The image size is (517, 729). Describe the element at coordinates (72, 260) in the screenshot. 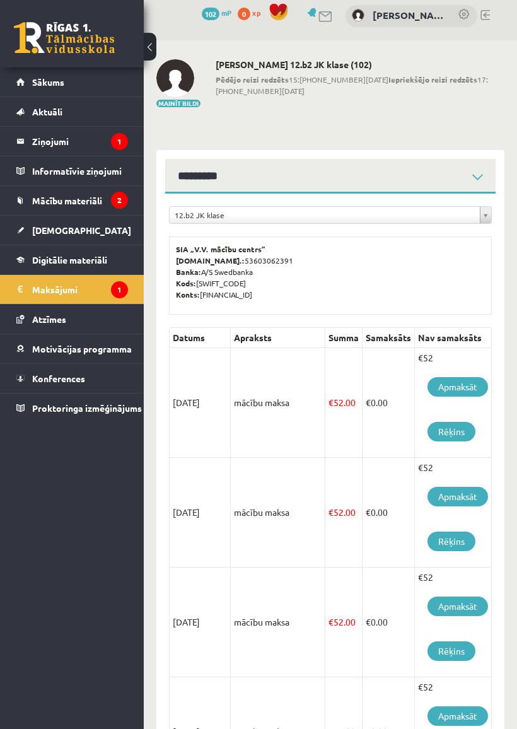

I see `a: Digitālie materiāli` at that location.